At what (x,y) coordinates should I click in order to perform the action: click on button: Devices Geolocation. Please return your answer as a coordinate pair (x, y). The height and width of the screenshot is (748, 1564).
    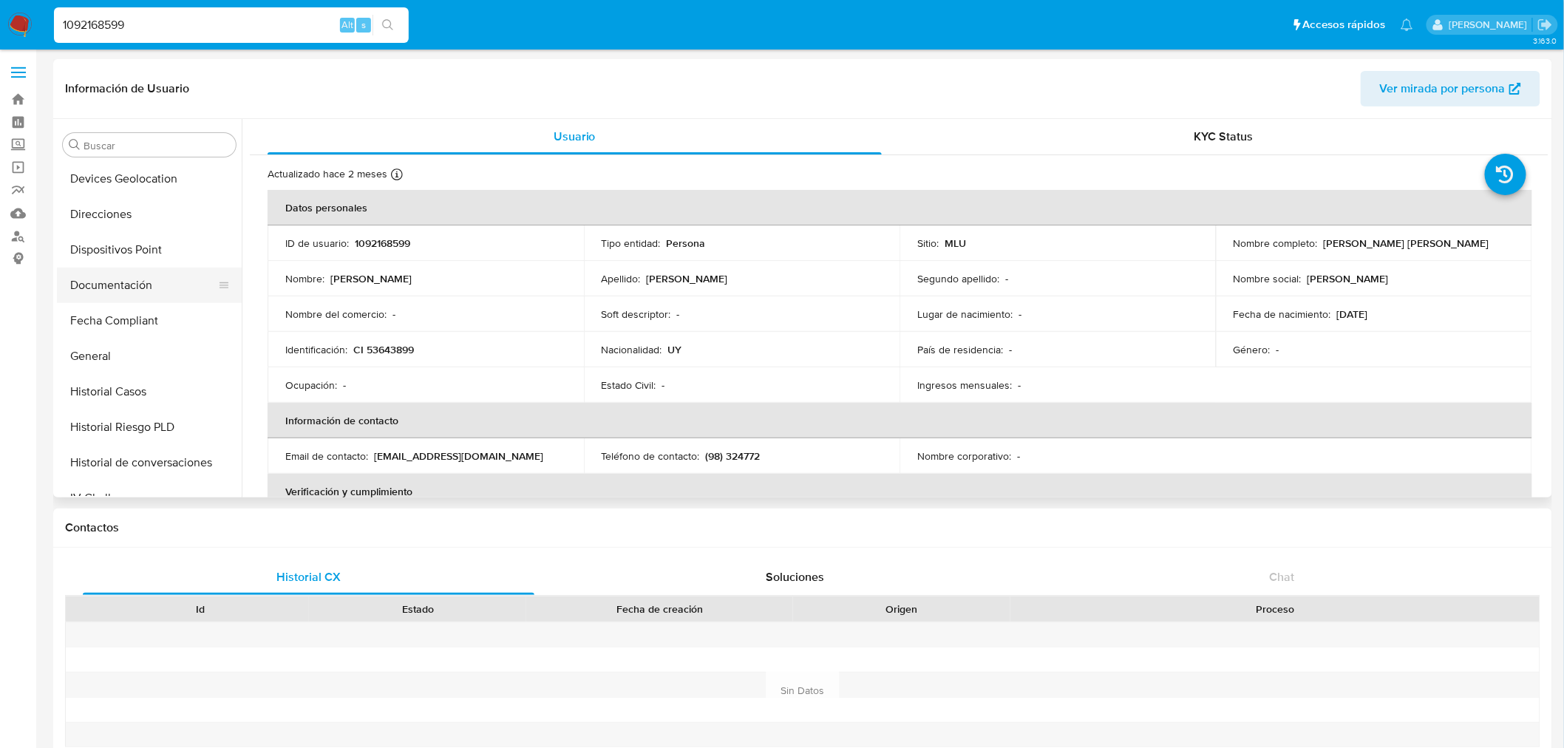
    Looking at the image, I should click on (149, 179).